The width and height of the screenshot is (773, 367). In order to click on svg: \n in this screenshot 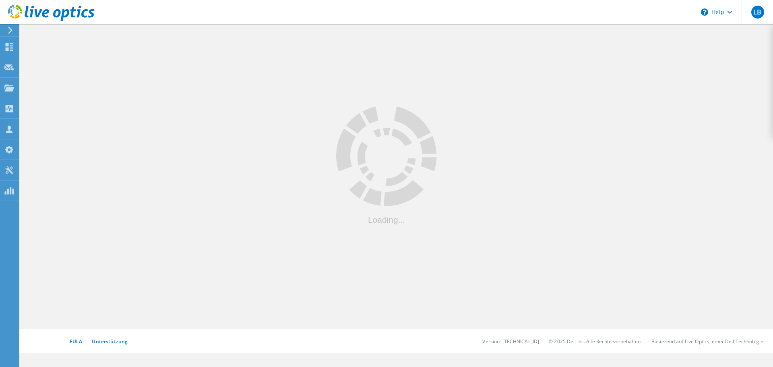, I will do `click(705, 12)`.